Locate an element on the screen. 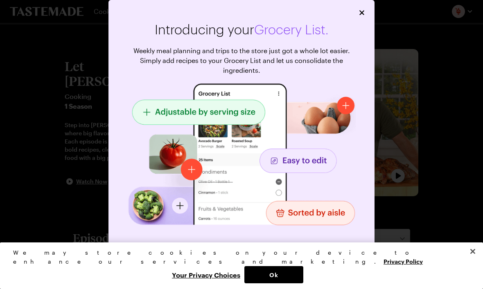 This screenshot has height=289, width=483. div: We may store cookies on your device to enhance our services and marketing. is located at coordinates (238, 257).